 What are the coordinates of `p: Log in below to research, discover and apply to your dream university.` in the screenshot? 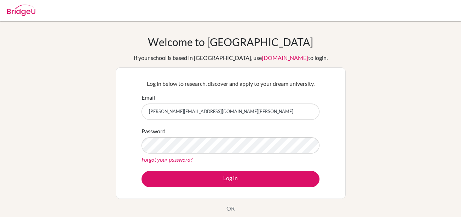 It's located at (231, 84).